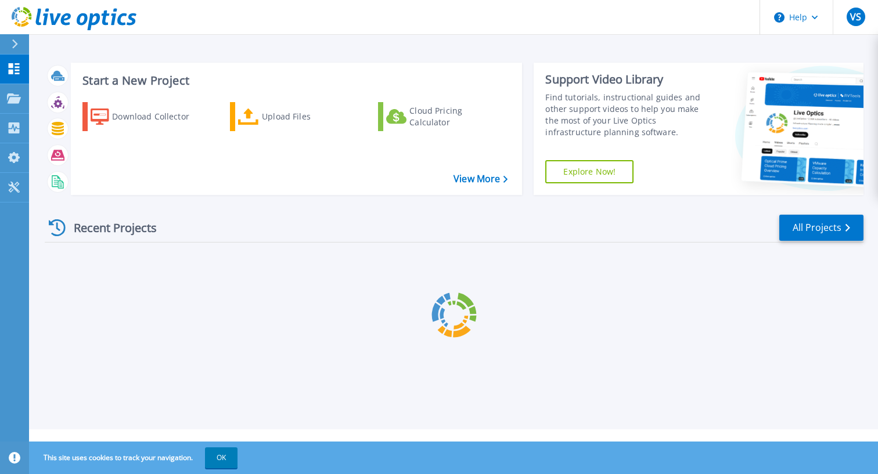  Describe the element at coordinates (109, 228) in the screenshot. I see `div: Recent Projects` at that location.